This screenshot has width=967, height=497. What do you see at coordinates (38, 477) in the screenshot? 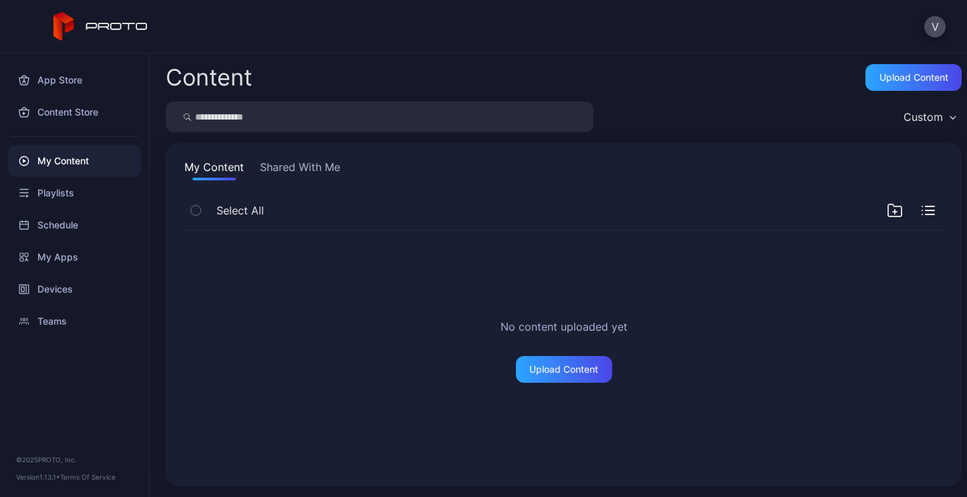
I see `span: Version 1.13.1 •` at bounding box center [38, 477].